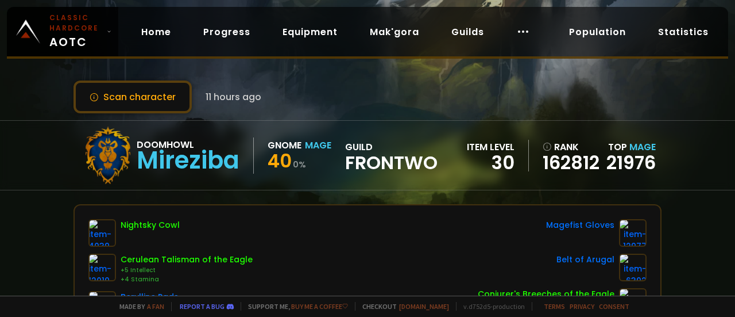 The height and width of the screenshot is (317, 735). Describe the element at coordinates (633, 233) in the screenshot. I see `img: item-12977` at that location.